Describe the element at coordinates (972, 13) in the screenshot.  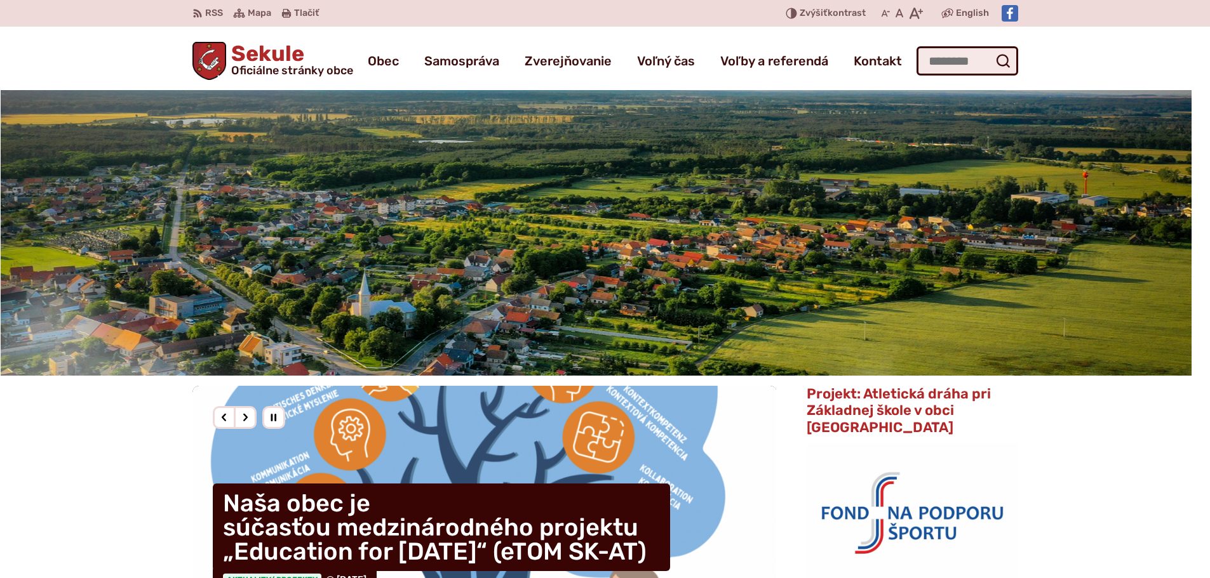
I see `a: English` at that location.